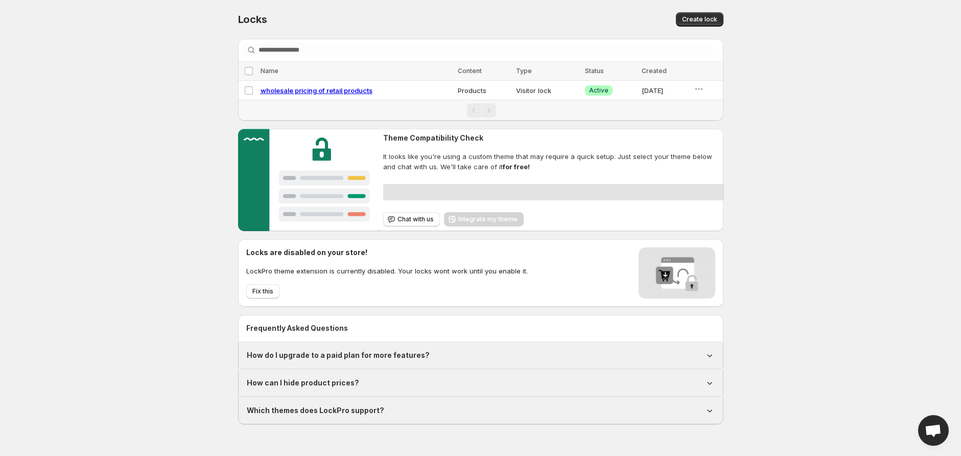 This screenshot has width=961, height=456. I want to click on button: Chat with us, so click(411, 219).